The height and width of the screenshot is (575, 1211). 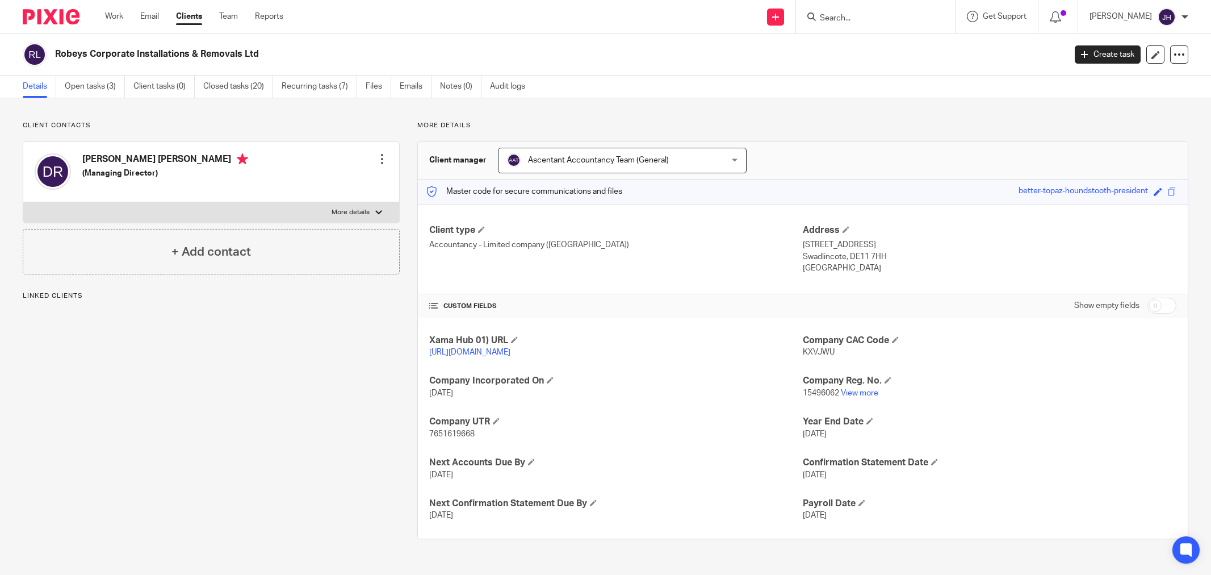 I want to click on a: Work, so click(x=114, y=16).